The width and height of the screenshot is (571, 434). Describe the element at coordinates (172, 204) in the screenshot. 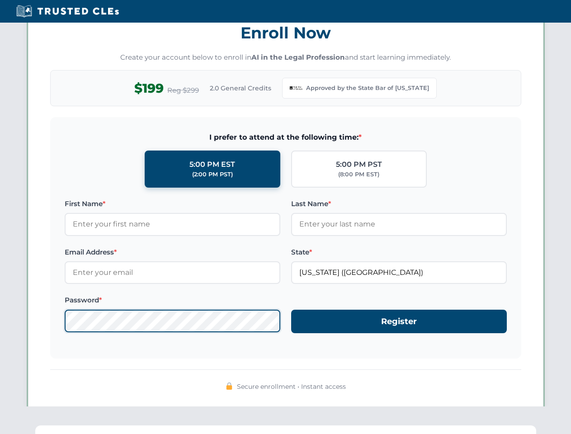

I see `label: First Name` at that location.